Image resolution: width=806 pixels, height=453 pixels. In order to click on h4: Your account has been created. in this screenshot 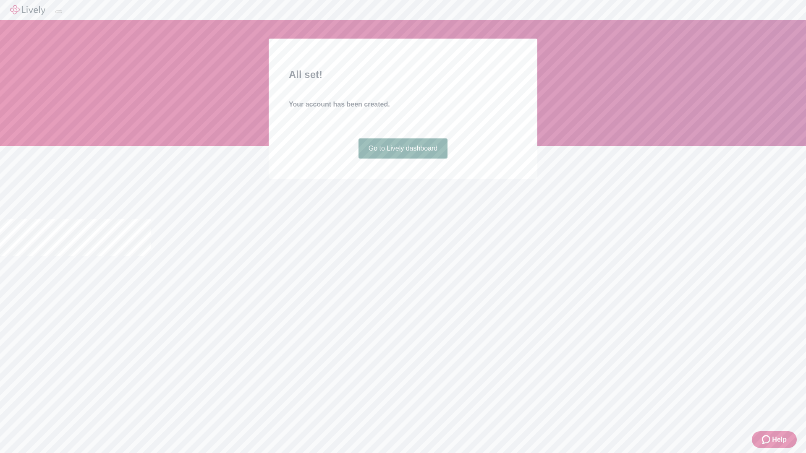, I will do `click(403, 104)`.